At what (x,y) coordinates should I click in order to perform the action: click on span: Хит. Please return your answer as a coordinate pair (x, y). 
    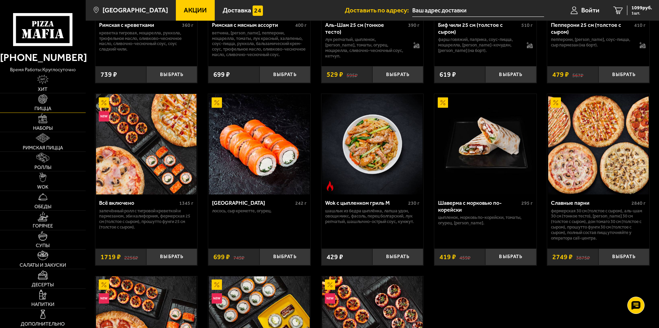
    Looking at the image, I should click on (43, 89).